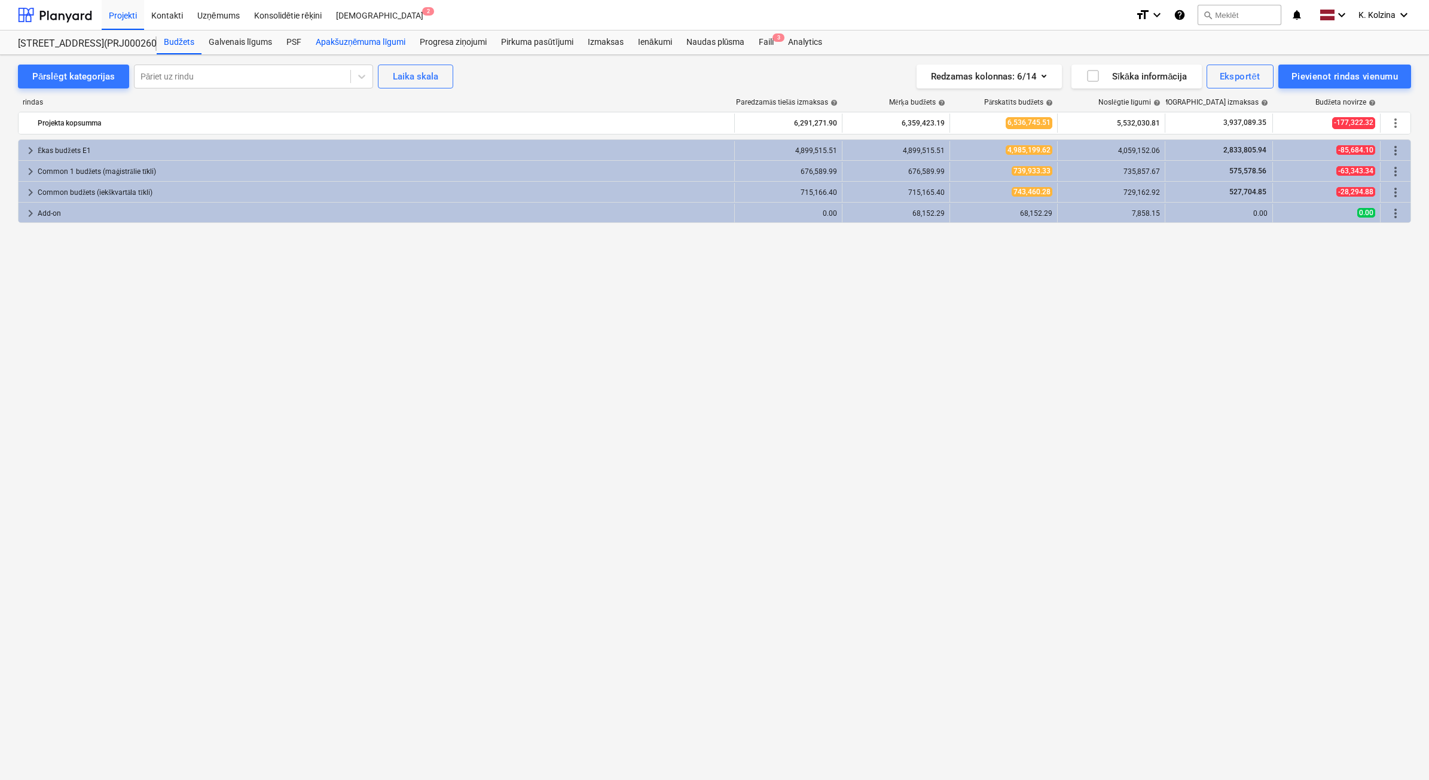 Image resolution: width=1429 pixels, height=780 pixels. Describe the element at coordinates (917, 102) in the screenshot. I see `div: Mērķa budžets` at that location.